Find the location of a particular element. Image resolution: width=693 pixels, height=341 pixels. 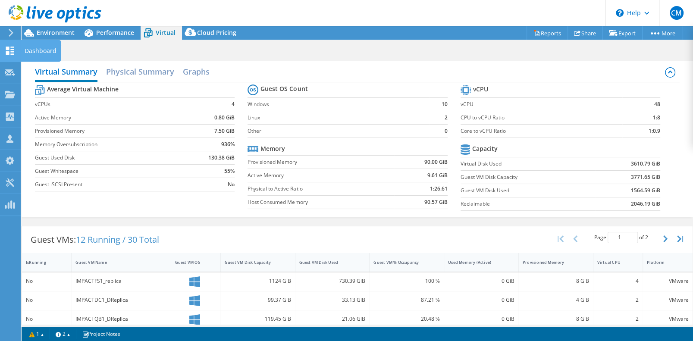

div: Guest VMs: is located at coordinates (95, 240).